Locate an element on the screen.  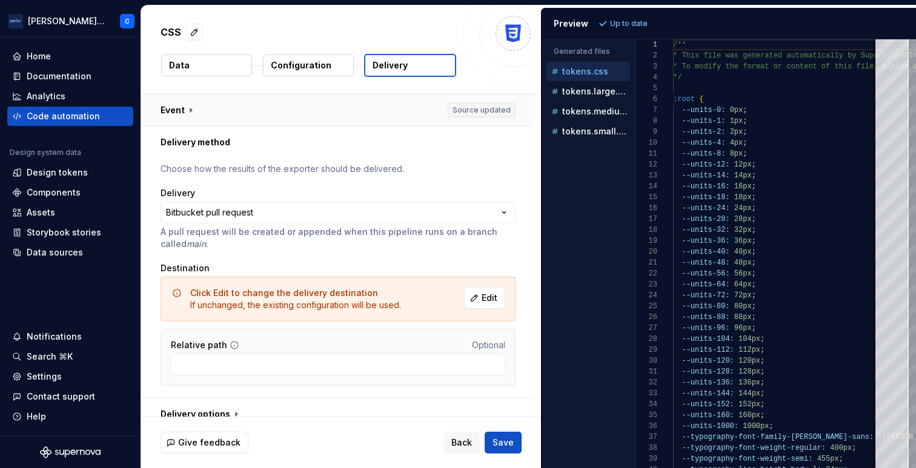
span: --units-144: is located at coordinates (708, 394).